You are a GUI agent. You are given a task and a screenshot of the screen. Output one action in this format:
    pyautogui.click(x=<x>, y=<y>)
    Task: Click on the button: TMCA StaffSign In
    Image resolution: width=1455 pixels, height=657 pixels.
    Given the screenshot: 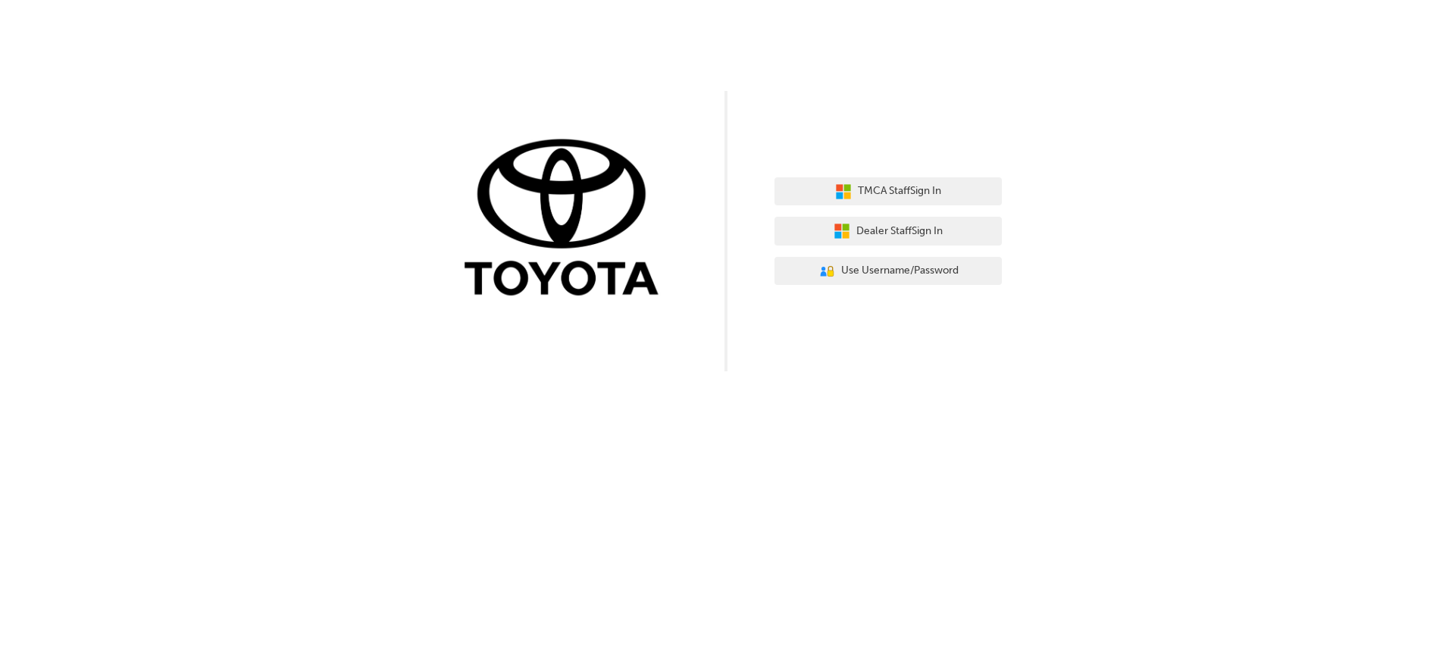 What is the action you would take?
    pyautogui.click(x=888, y=192)
    